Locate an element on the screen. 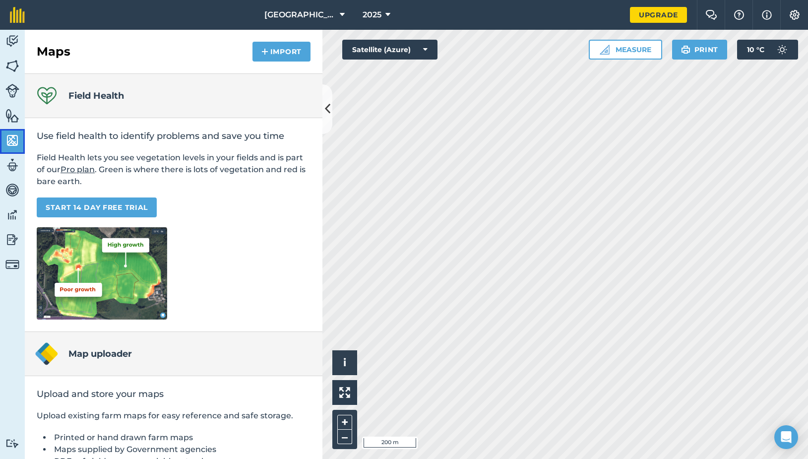 This screenshot has width=808, height=459. h2: Upload and store your maps is located at coordinates (174, 394).